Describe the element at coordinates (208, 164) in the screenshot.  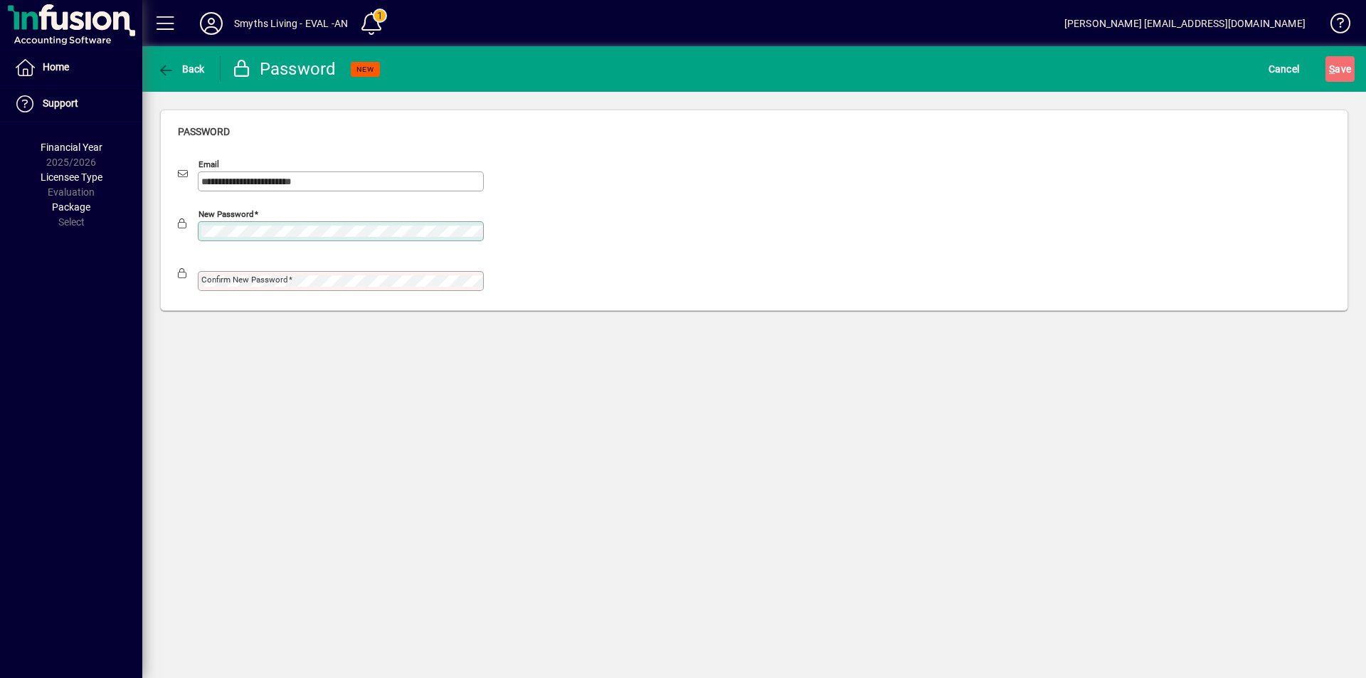
I see `mat-label: Email` at that location.